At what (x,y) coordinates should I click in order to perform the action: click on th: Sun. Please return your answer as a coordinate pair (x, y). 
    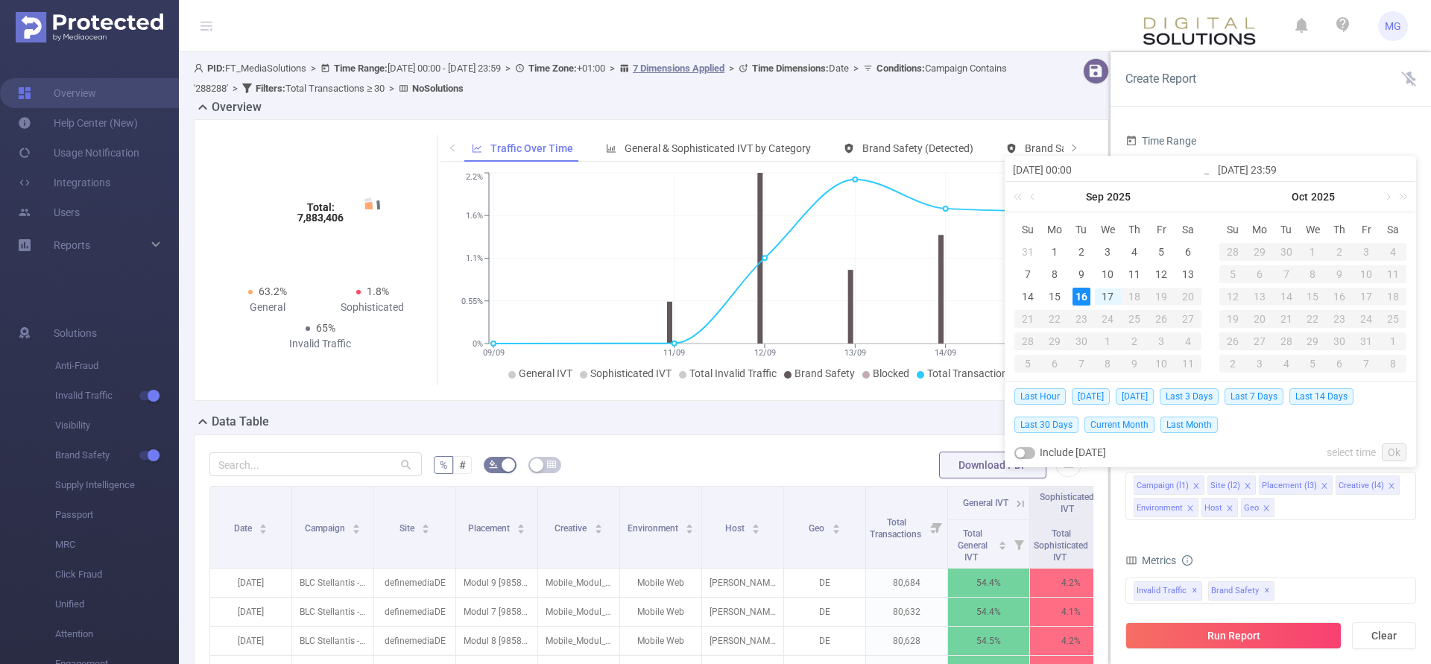
    Looking at the image, I should click on (1028, 230).